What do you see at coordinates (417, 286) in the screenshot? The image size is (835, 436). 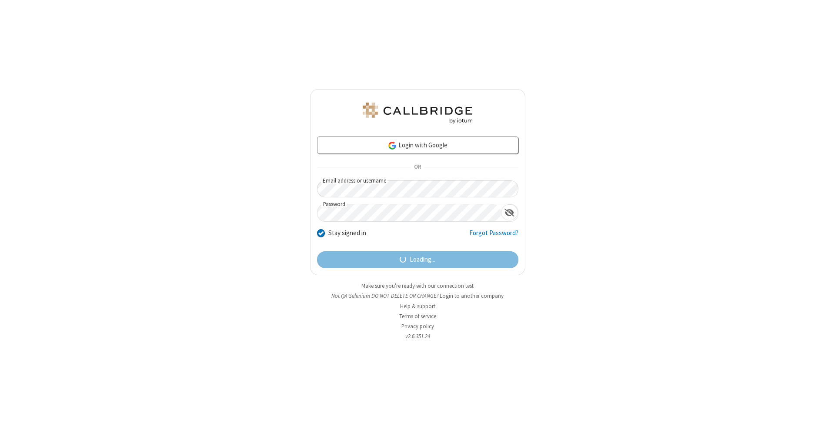 I see `a: Make sure you're ready with our connection test` at bounding box center [417, 286].